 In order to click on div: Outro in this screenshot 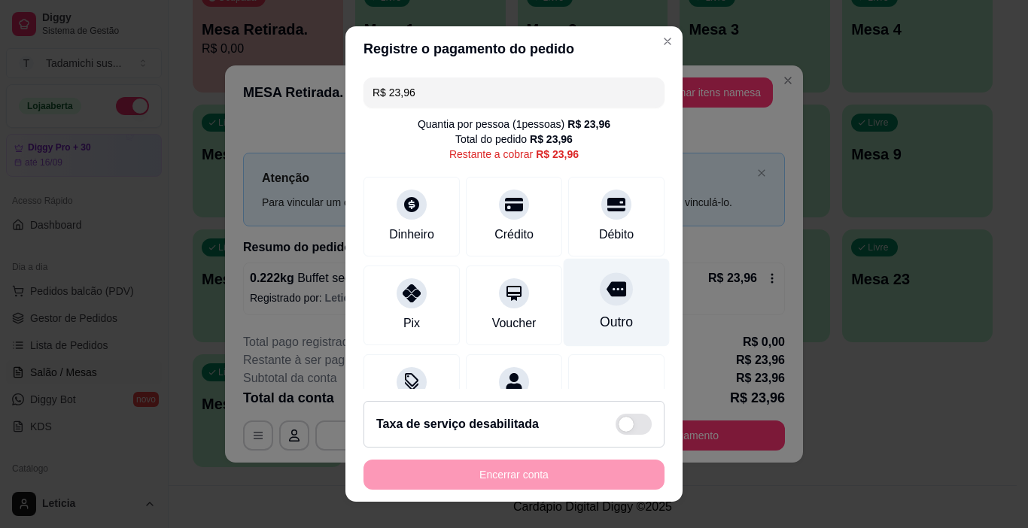, I will do `click(616, 322)`.